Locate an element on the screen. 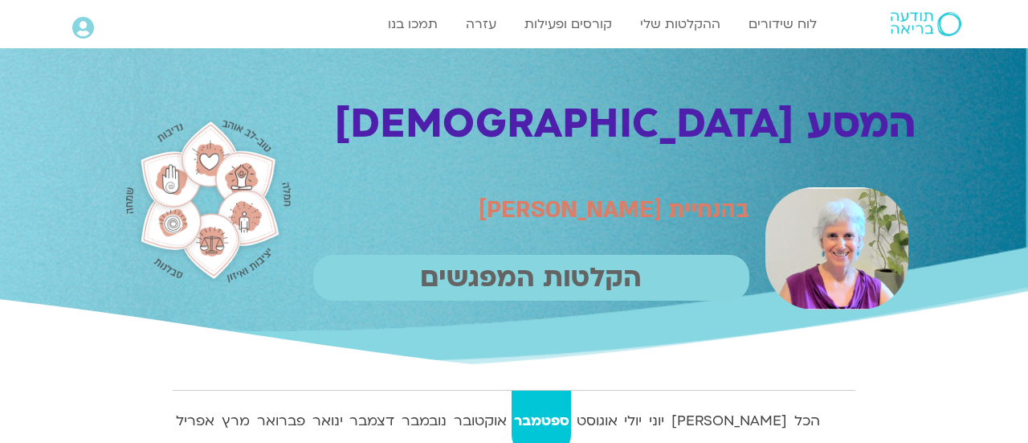 Image resolution: width=1028 pixels, height=443 pixels. a: תמכו בנו is located at coordinates (413, 24).